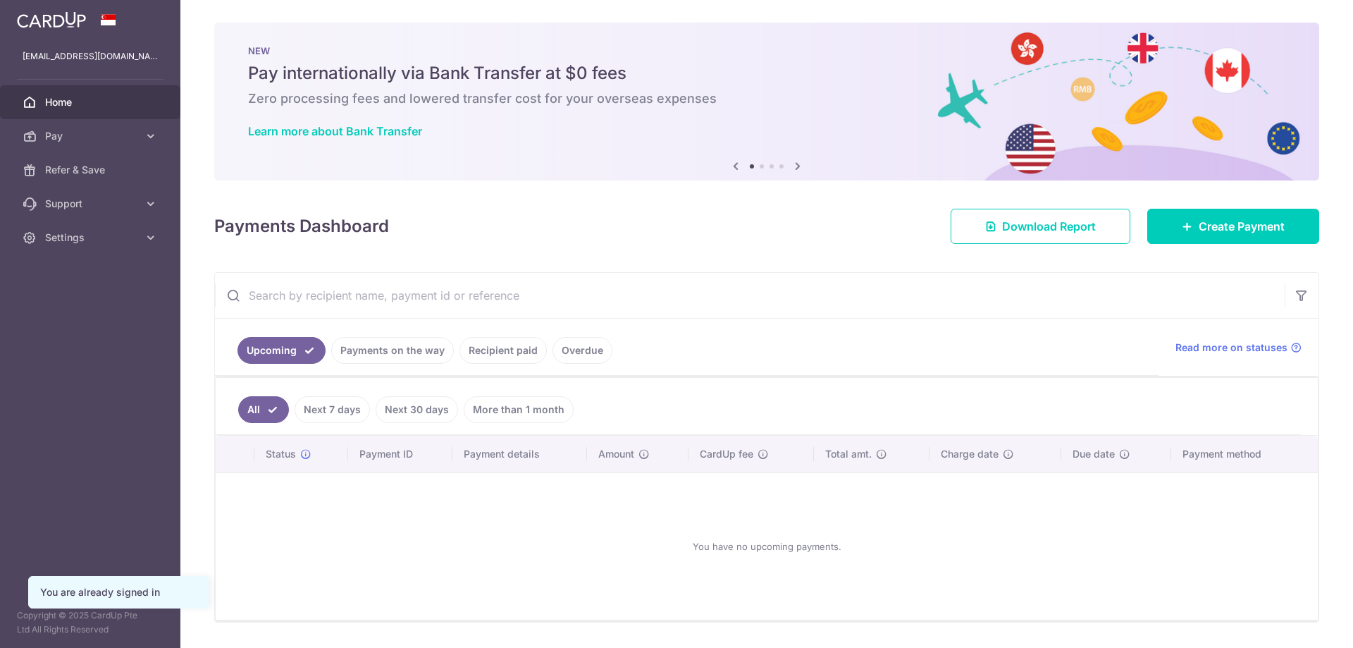 The width and height of the screenshot is (1353, 648). What do you see at coordinates (264, 409) in the screenshot?
I see `a: All` at bounding box center [264, 409].